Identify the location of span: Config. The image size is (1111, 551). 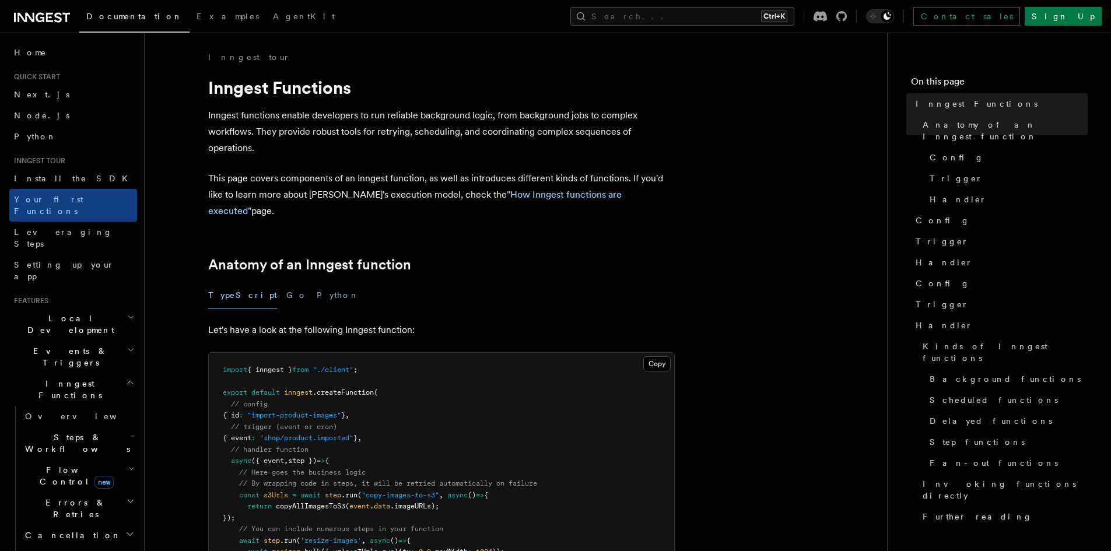
(943, 284).